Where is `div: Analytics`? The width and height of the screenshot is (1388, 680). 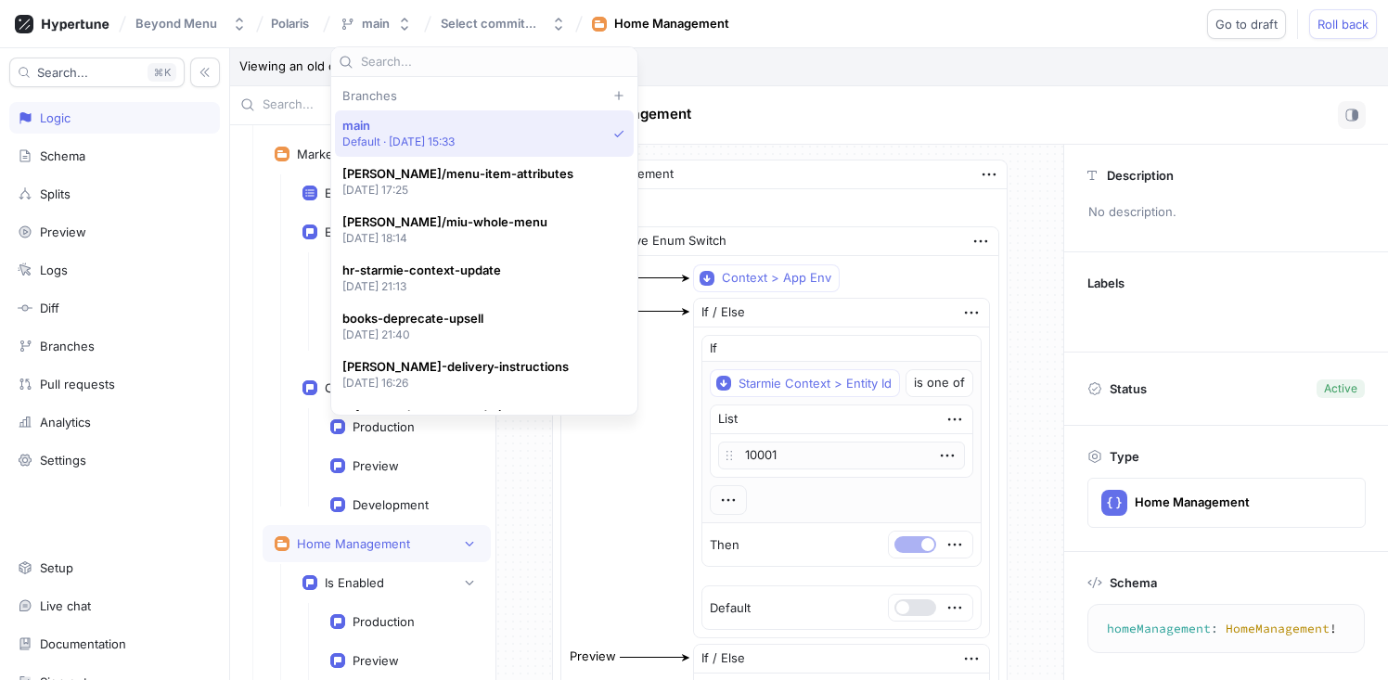 div: Analytics is located at coordinates (65, 422).